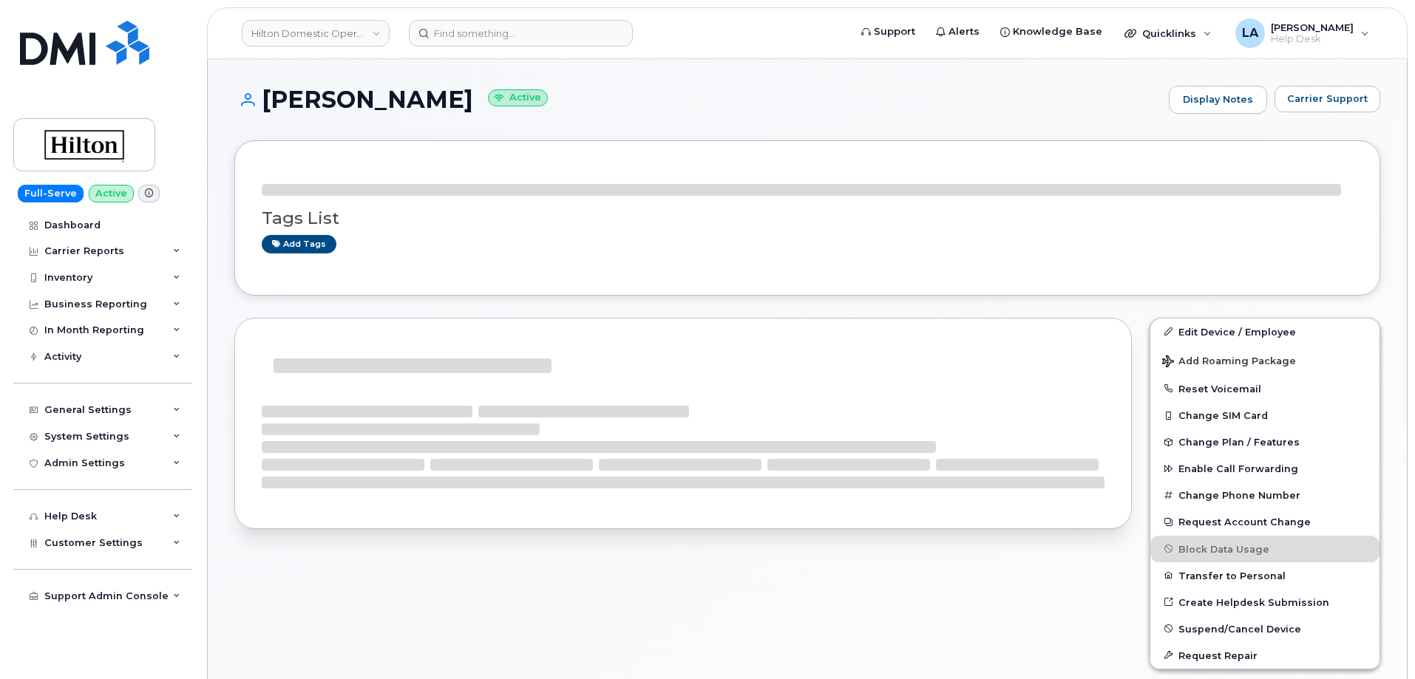 This screenshot has width=1415, height=679. Describe the element at coordinates (1265, 495) in the screenshot. I see `button: Change Phone Number` at that location.